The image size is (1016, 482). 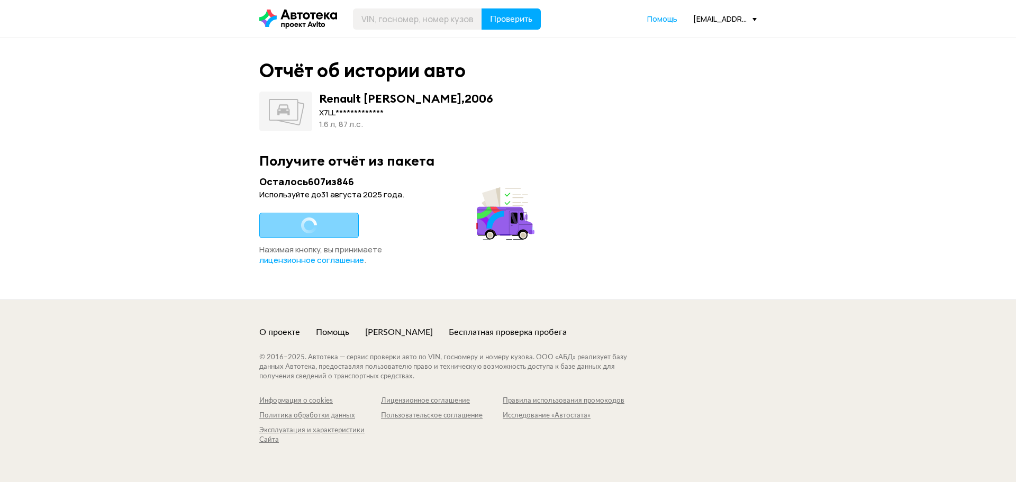 What do you see at coordinates (564, 401) in the screenshot?
I see `div: Правила использования промокодов` at bounding box center [564, 401].